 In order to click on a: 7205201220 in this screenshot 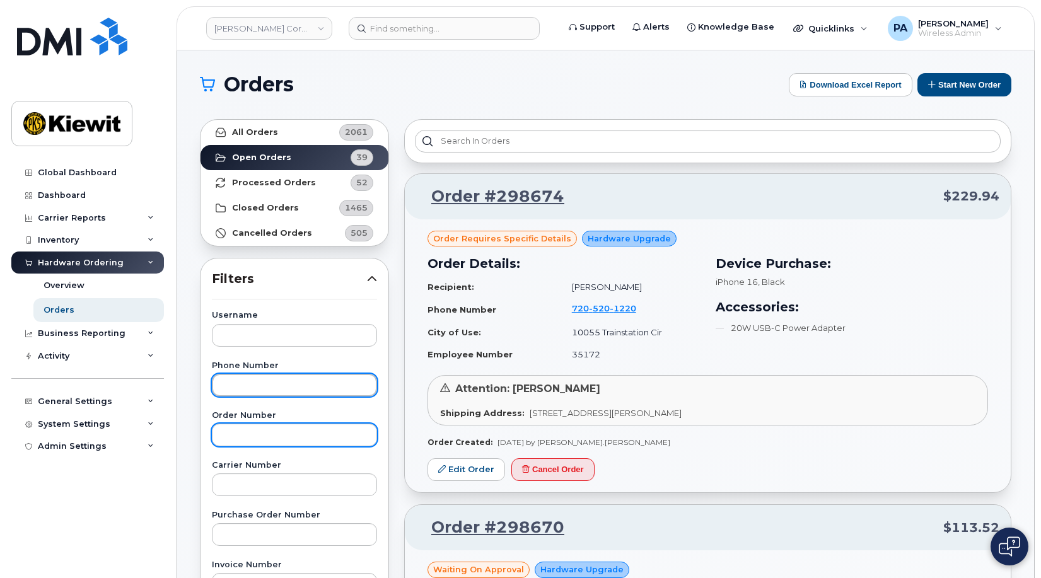, I will do `click(612, 308)`.